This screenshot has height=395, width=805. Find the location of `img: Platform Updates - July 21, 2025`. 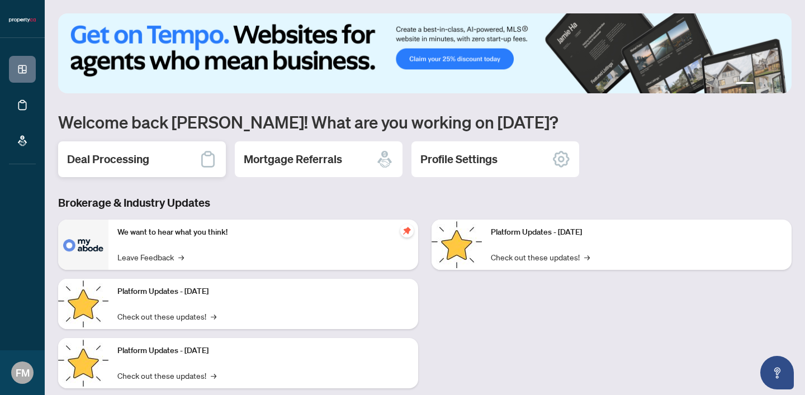

img: Platform Updates - July 21, 2025 is located at coordinates (83, 363).